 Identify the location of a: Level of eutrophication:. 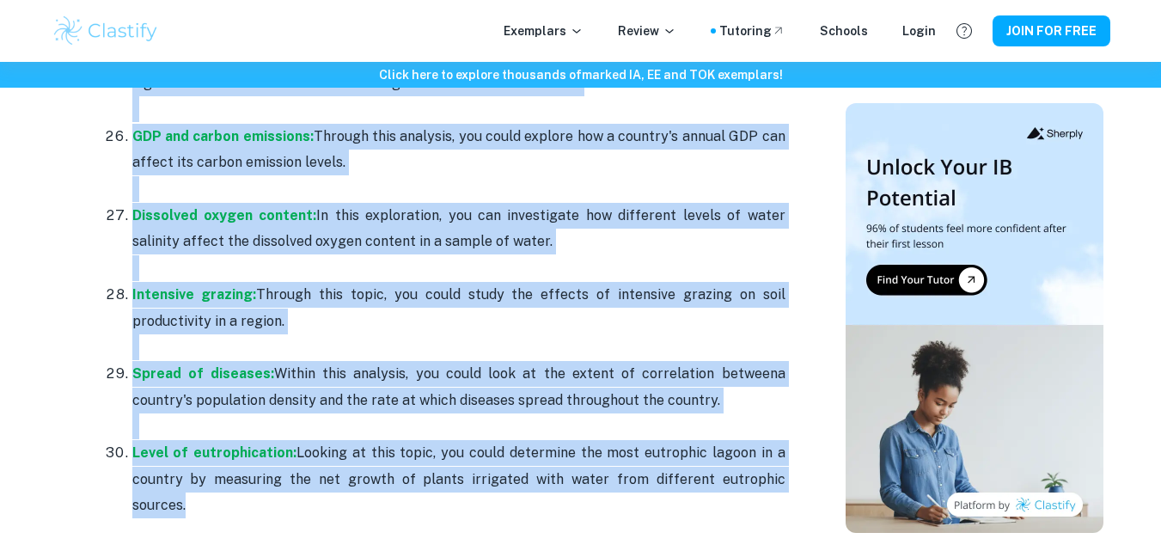
(215, 452).